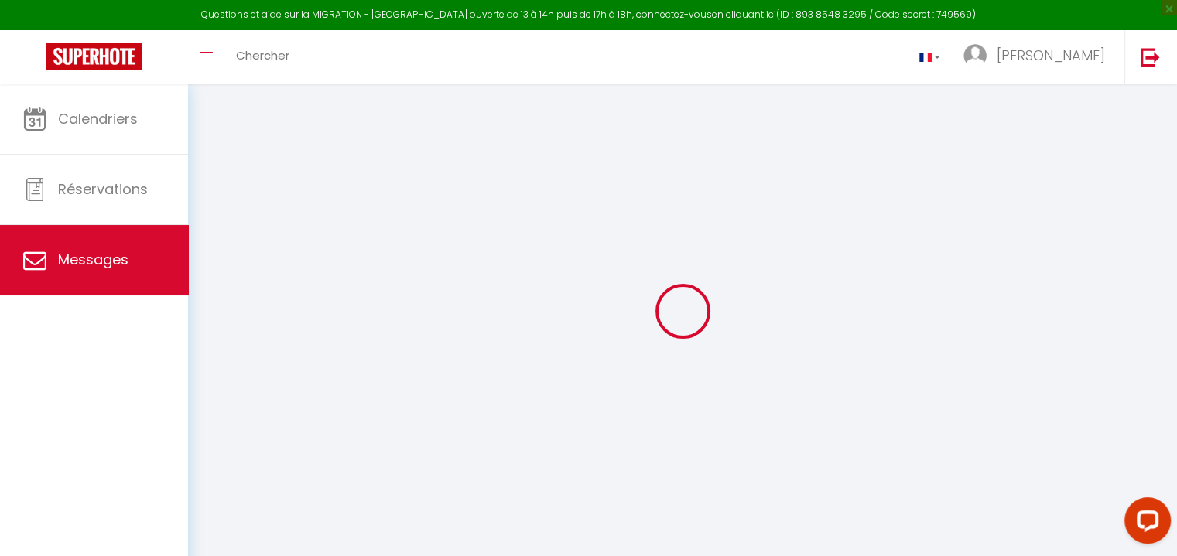  What do you see at coordinates (97, 118) in the screenshot?
I see `span: Calendriers` at bounding box center [97, 118].